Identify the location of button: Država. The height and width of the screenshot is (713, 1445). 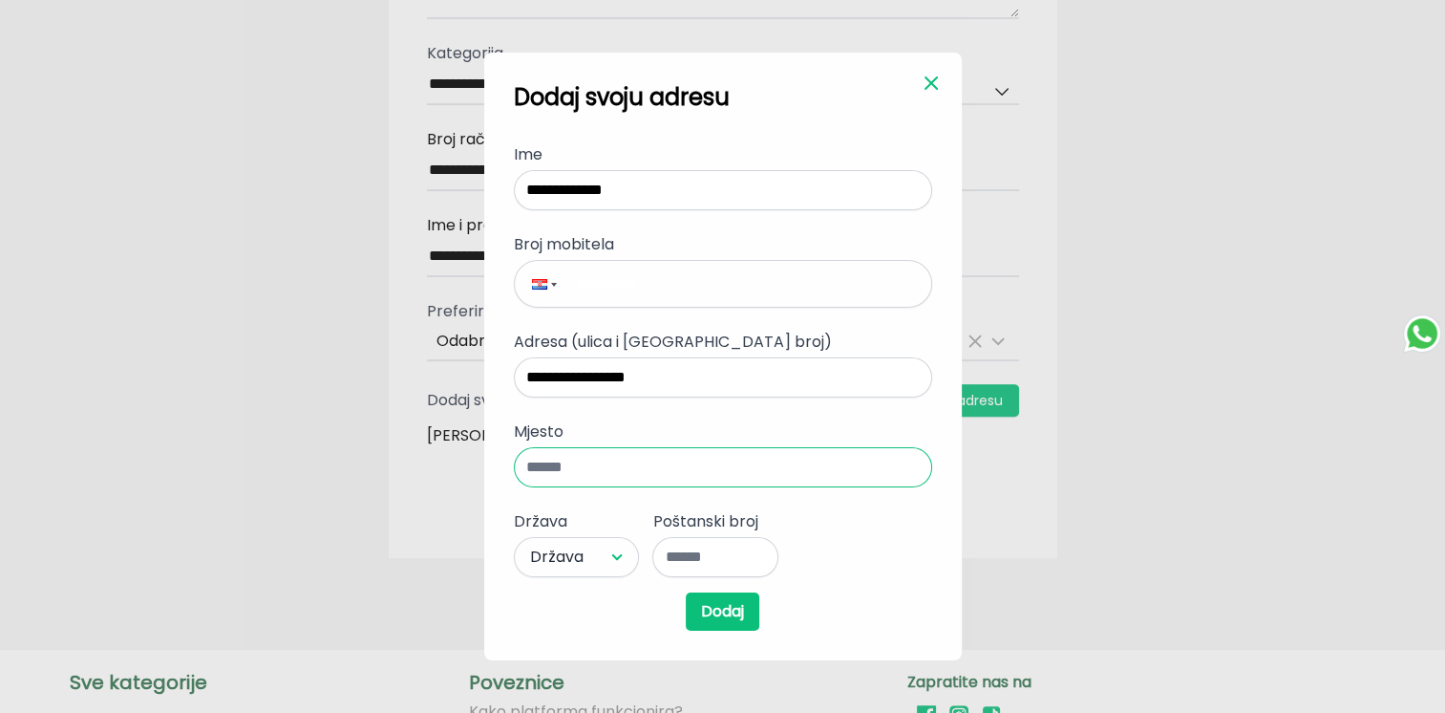
(576, 557).